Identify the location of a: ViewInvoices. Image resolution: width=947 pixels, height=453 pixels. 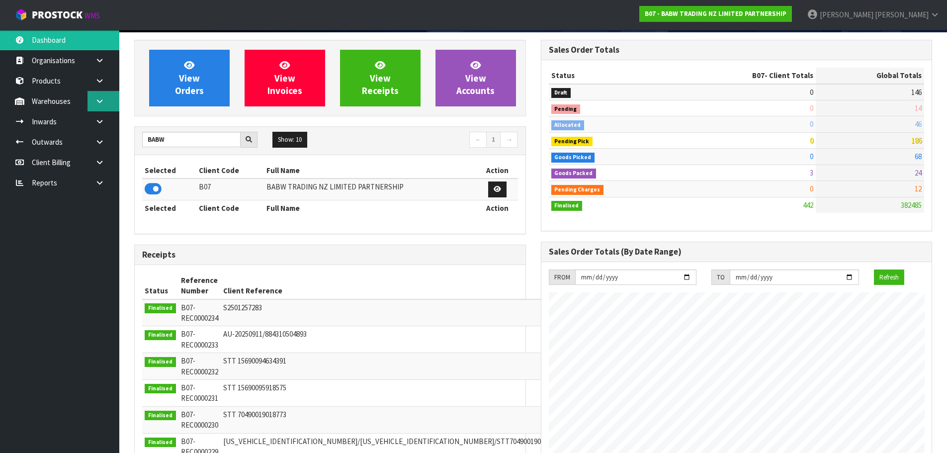
(285, 78).